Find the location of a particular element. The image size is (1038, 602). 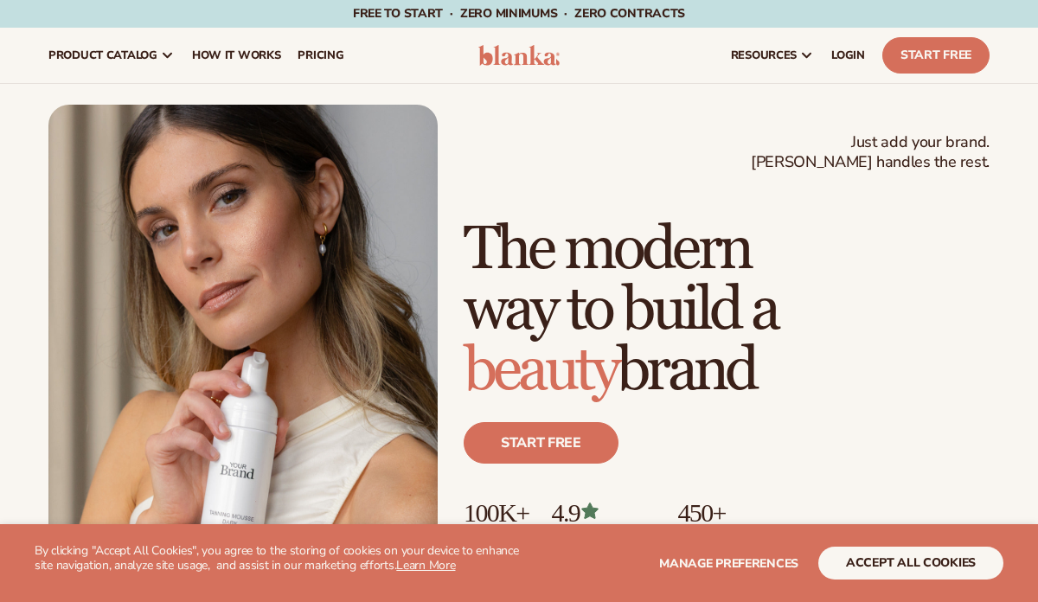

span: Free to start · ZERO minimums · ZERO contracts is located at coordinates (519, 13).